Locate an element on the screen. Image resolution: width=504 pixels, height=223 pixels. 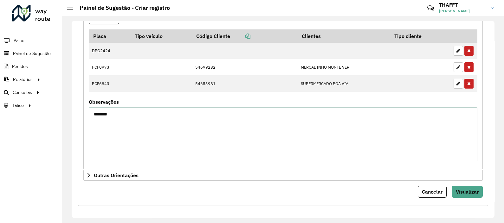
td: SUPERMERCADO BOA VIA is located at coordinates (343, 84).